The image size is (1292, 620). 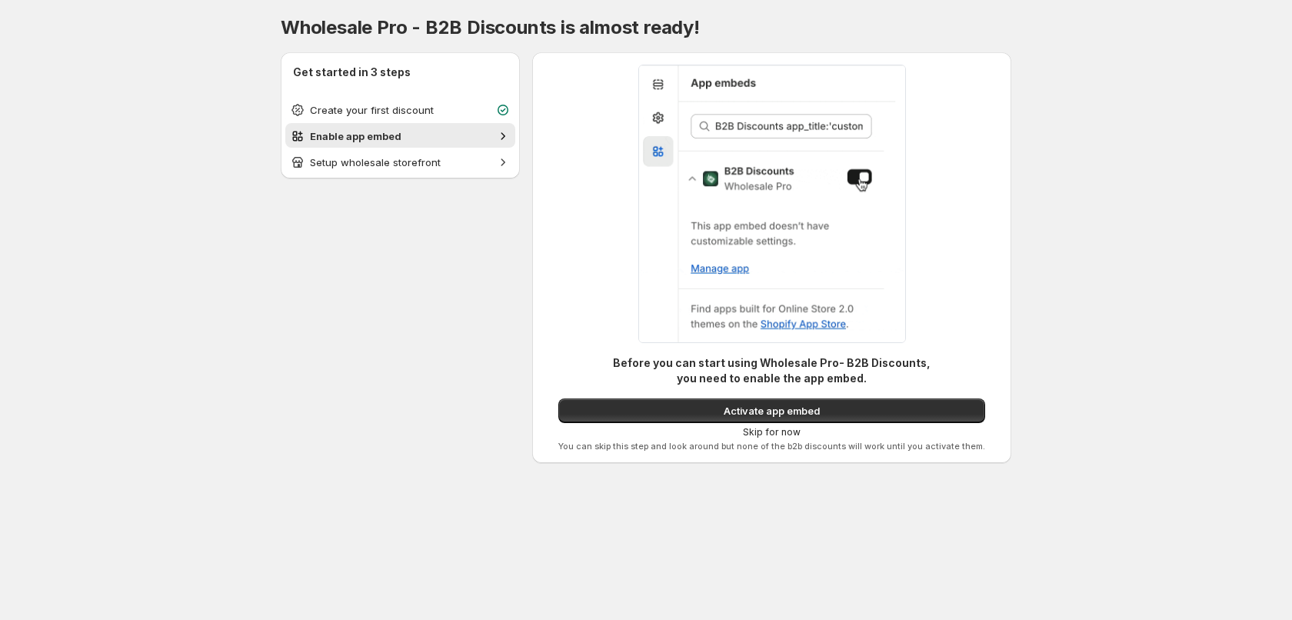 I want to click on h1: Wholesale Pro - B2B Discounts is almost ready!, so click(x=646, y=28).